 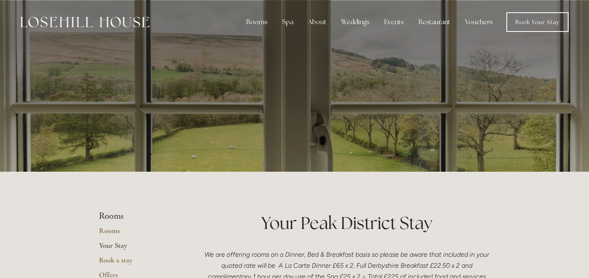 What do you see at coordinates (317, 22) in the screenshot?
I see `div: About` at bounding box center [317, 22].